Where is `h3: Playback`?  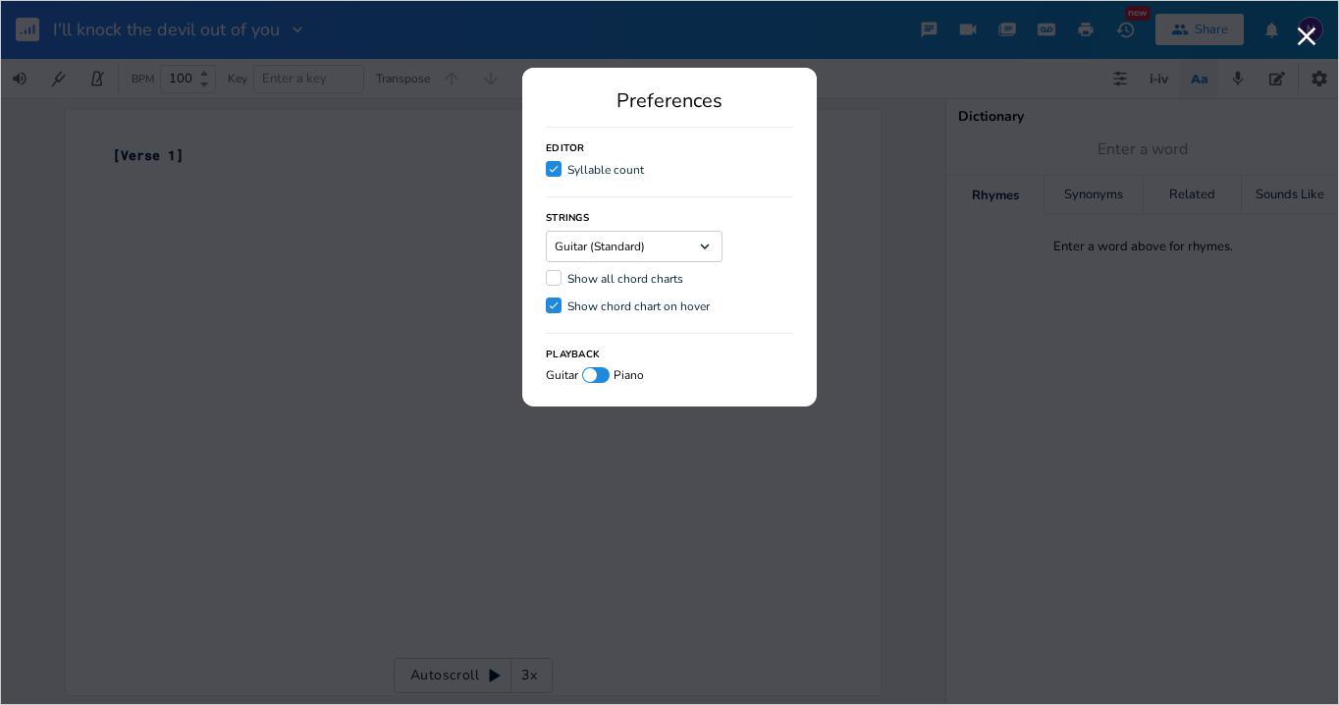
h3: Playback is located at coordinates (572, 354).